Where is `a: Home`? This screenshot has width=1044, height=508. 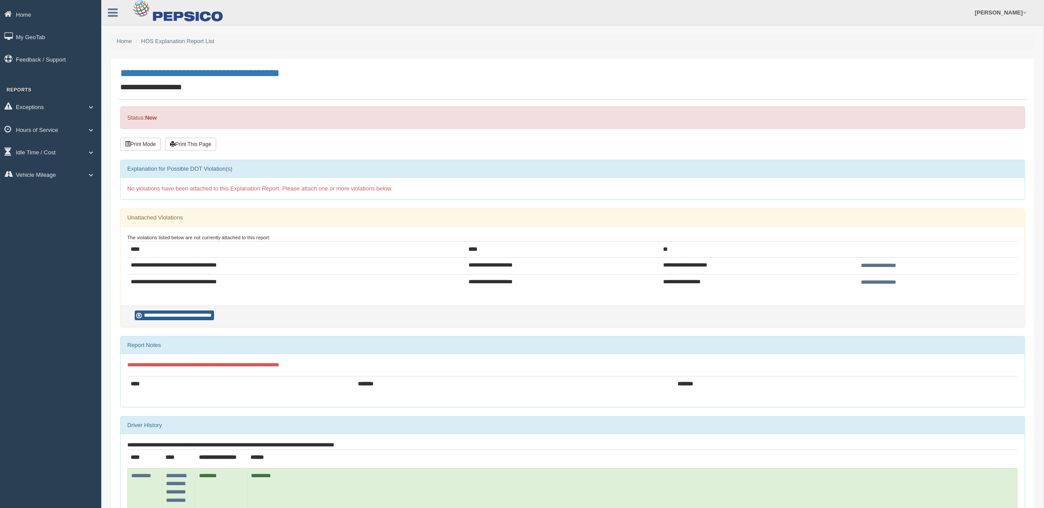 a: Home is located at coordinates (124, 41).